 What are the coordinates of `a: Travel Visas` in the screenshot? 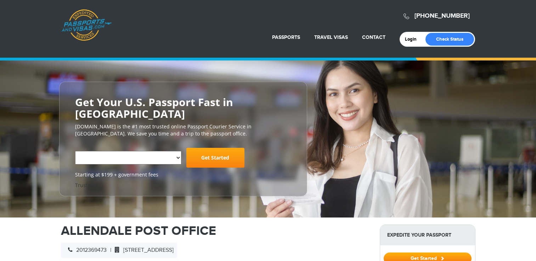 It's located at (331, 37).